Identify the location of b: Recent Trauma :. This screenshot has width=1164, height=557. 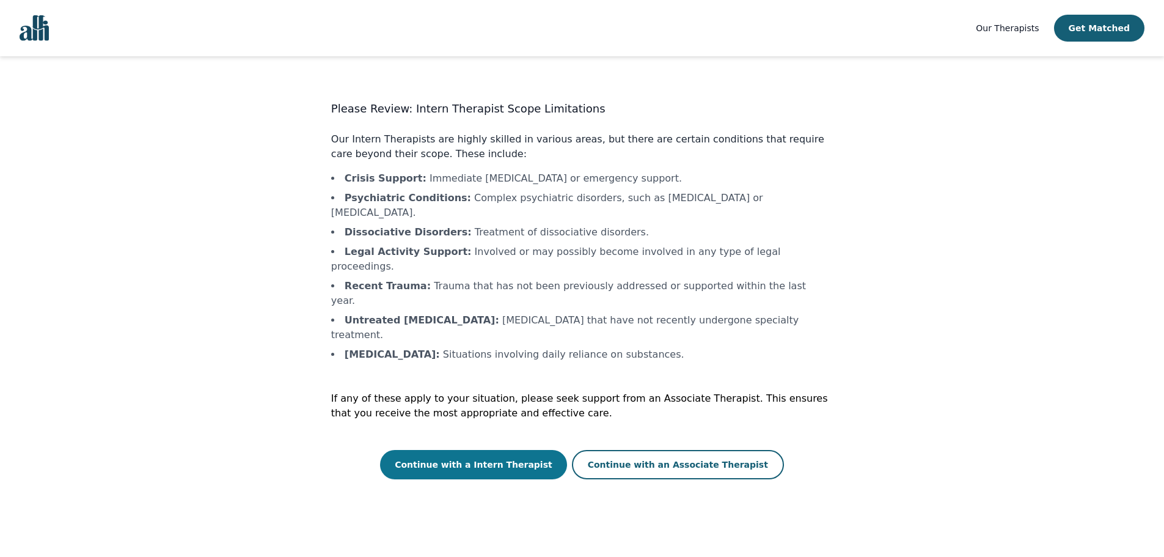
(387, 285).